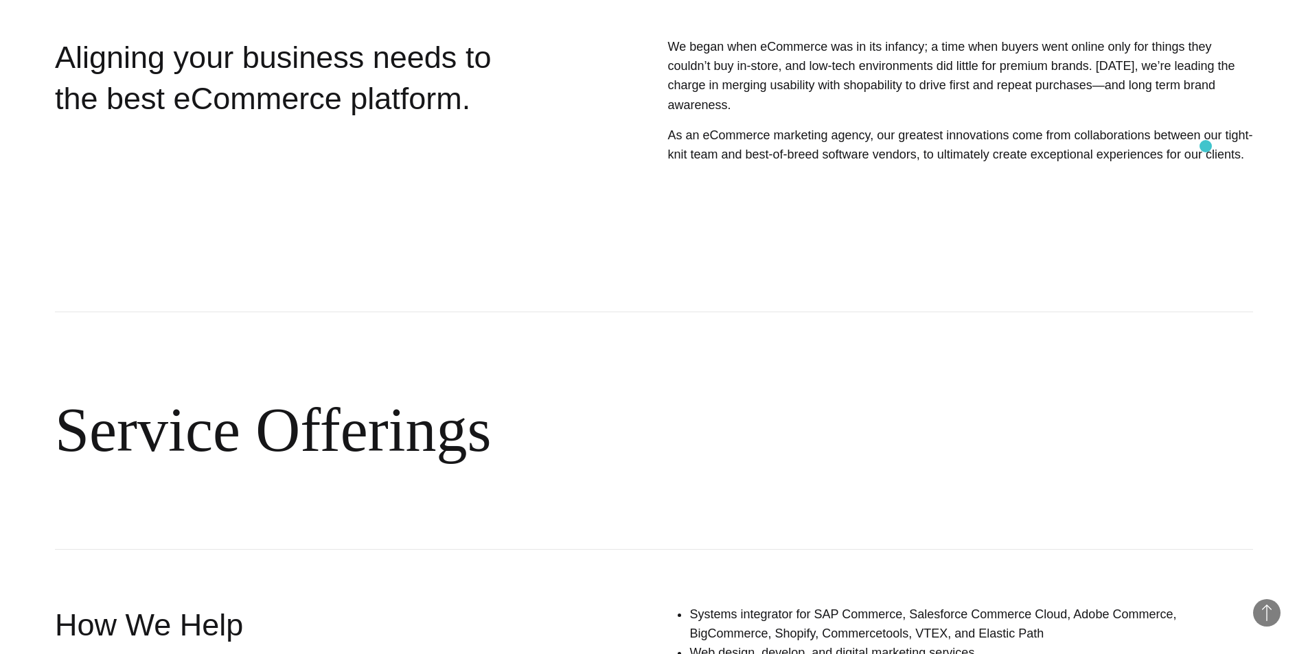  What do you see at coordinates (297, 133) in the screenshot?
I see `div: Aligning your business needs to the best eCommerce platform.` at bounding box center [297, 133].